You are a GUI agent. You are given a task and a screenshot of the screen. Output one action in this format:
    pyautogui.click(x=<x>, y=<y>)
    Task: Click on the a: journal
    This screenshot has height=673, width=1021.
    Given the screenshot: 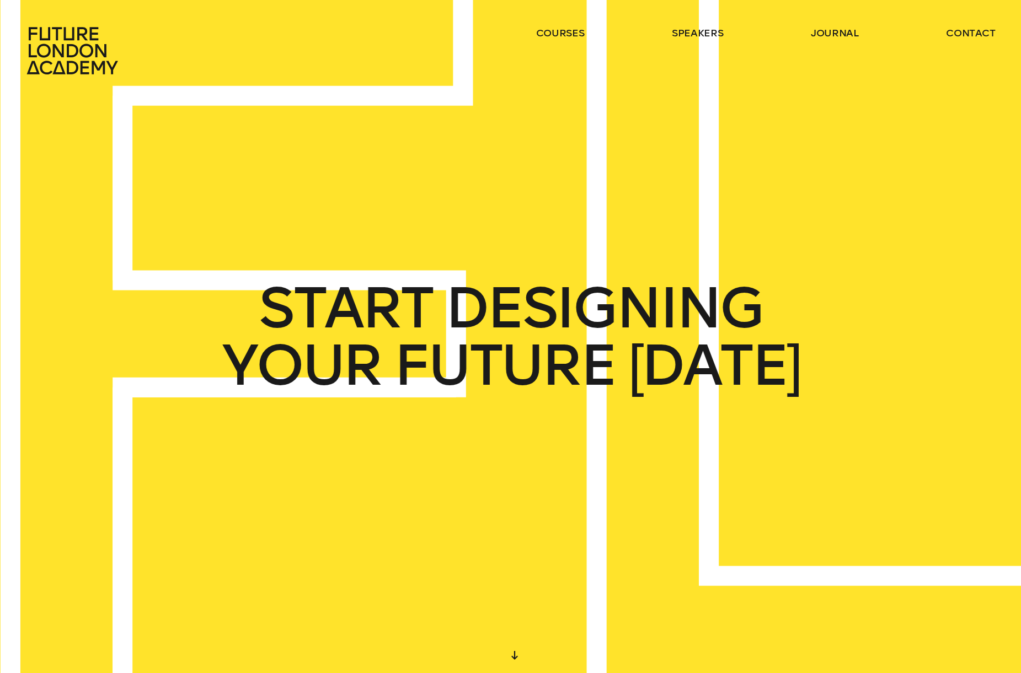 What is the action you would take?
    pyautogui.click(x=834, y=33)
    